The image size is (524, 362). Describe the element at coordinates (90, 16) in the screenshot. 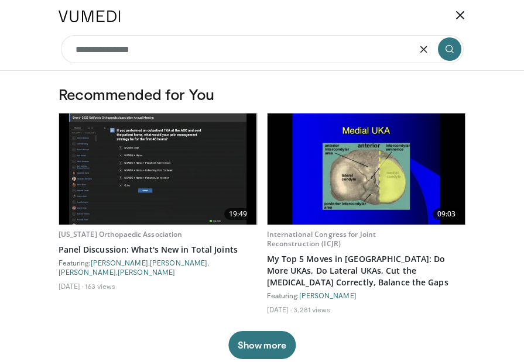

I see `img: VuMedi Logo` at that location.